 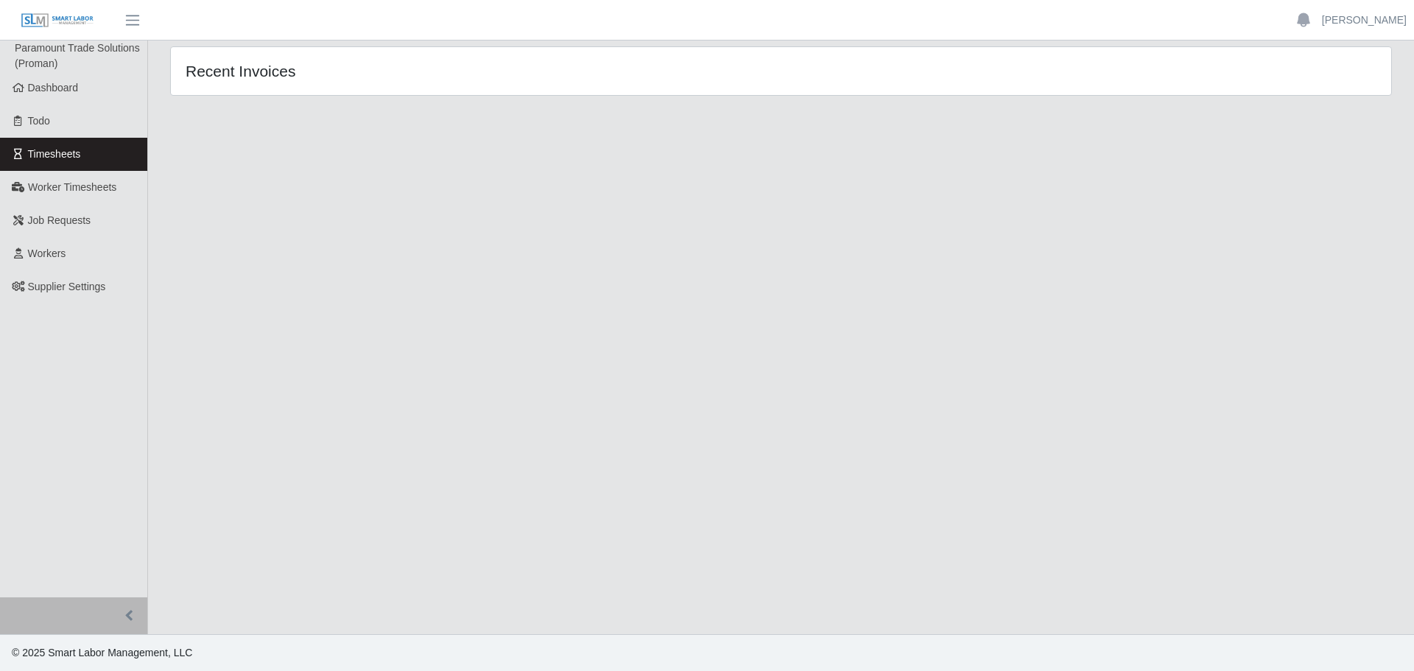 What do you see at coordinates (53, 88) in the screenshot?
I see `span: Dashboard` at bounding box center [53, 88].